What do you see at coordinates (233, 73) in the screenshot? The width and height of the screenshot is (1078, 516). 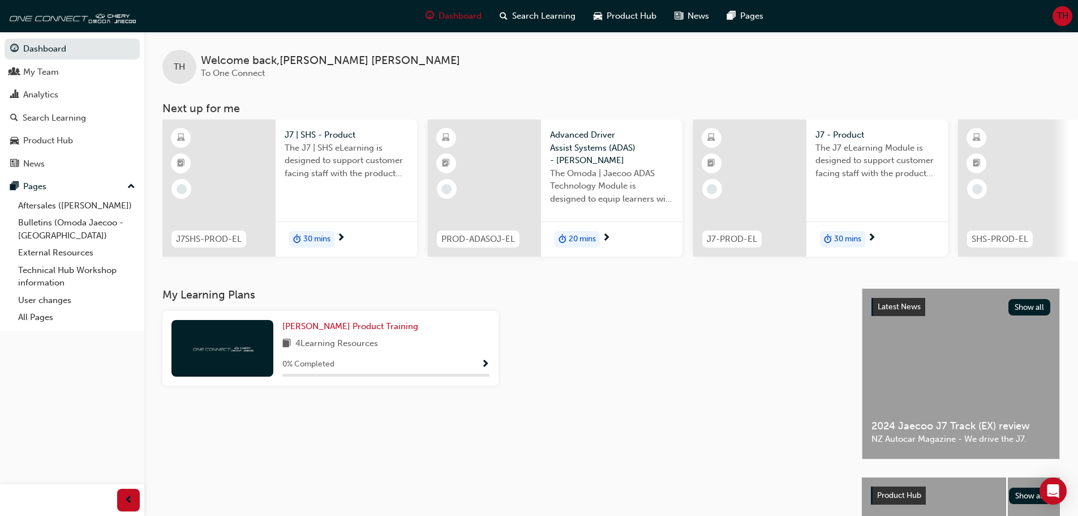 I see `span: To One Connect` at bounding box center [233, 73].